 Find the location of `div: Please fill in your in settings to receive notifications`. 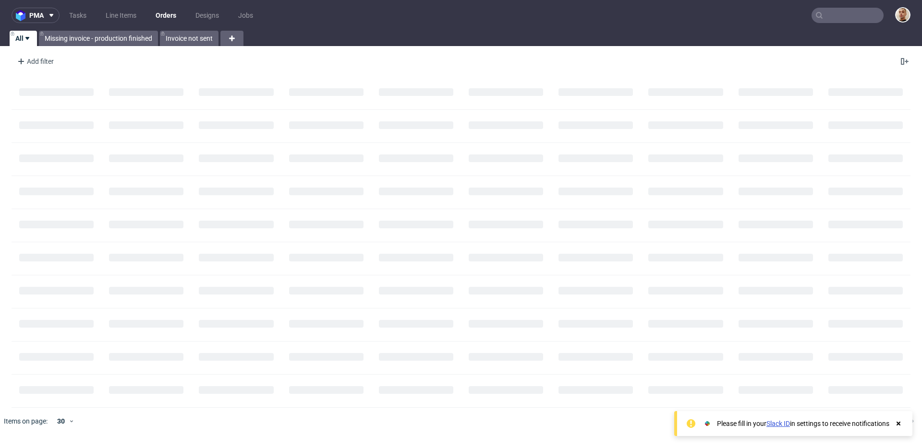

div: Please fill in your in settings to receive notifications is located at coordinates (803, 424).